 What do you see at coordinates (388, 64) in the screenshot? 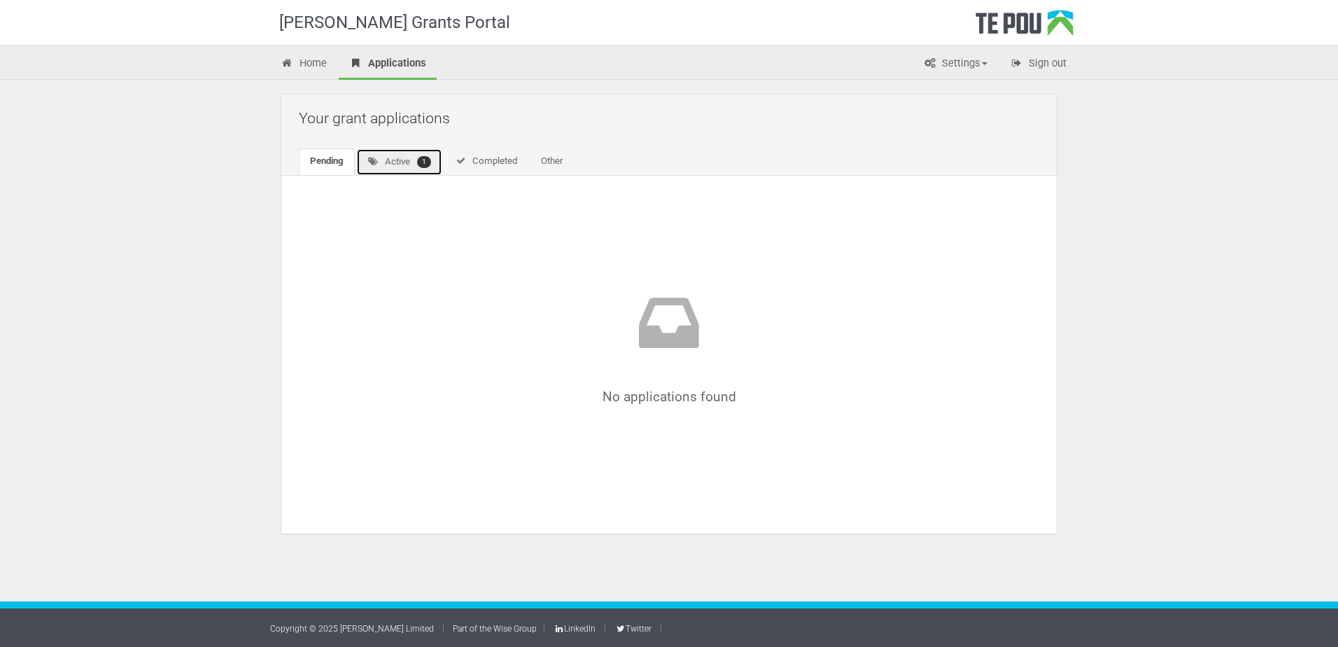
I see `a: Applications` at bounding box center [388, 64].